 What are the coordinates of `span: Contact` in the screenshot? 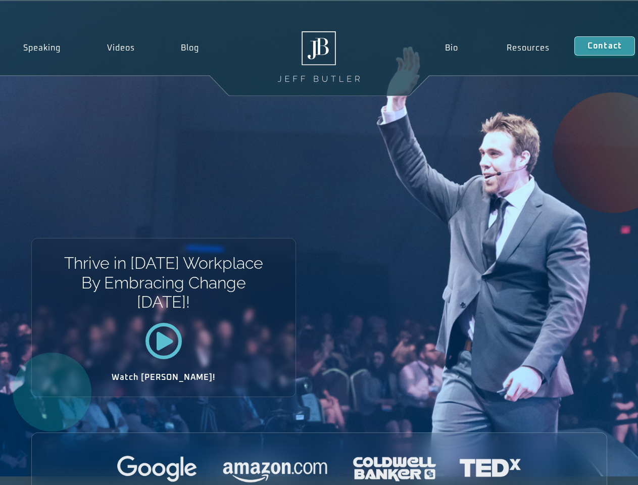 It's located at (605, 46).